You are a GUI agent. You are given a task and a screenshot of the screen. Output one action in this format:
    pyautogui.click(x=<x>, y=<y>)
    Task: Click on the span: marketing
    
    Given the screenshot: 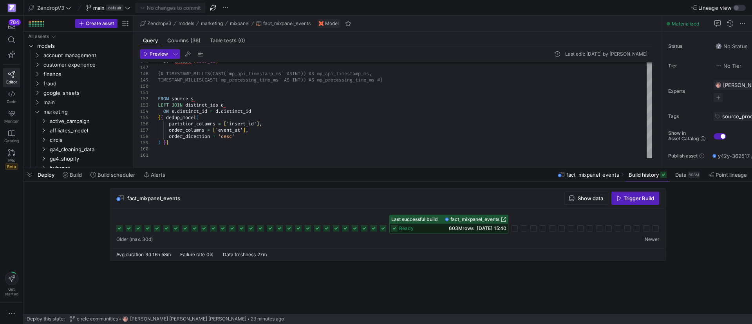 What is the action you would take?
    pyautogui.click(x=212, y=24)
    